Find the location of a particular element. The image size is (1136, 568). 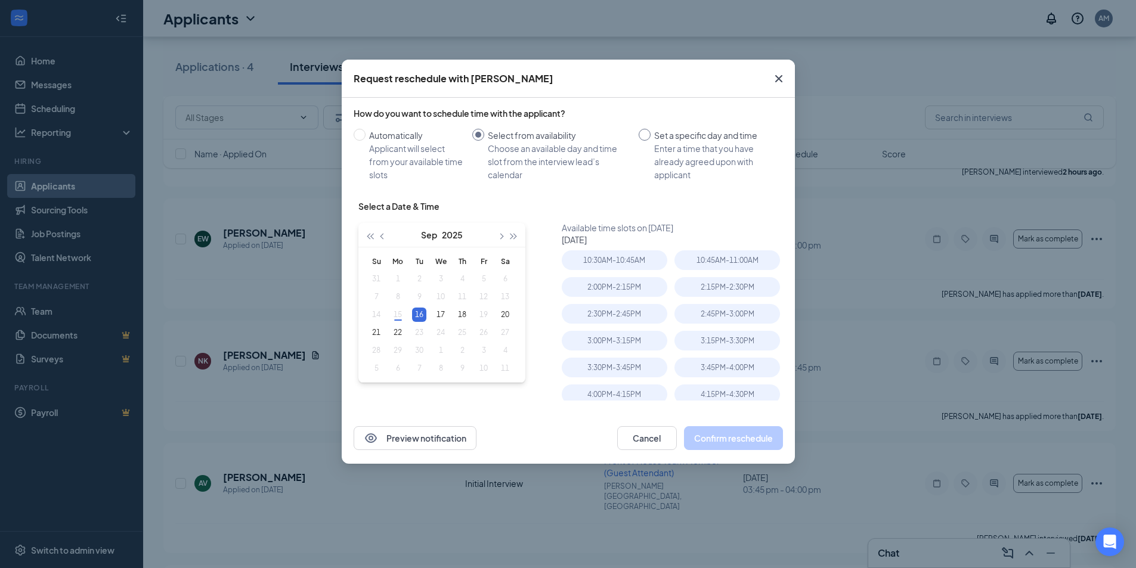

button: EyePreview notification is located at coordinates (415, 438).